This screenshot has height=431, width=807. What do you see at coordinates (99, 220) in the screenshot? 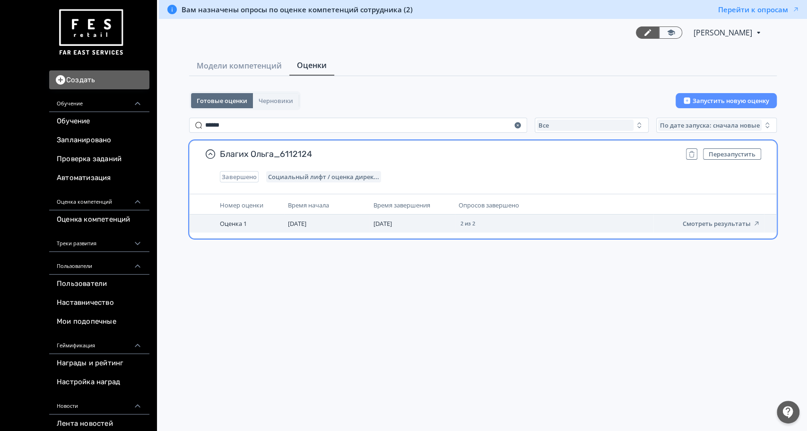
I see `a: Оценка компетенций` at bounding box center [99, 220].